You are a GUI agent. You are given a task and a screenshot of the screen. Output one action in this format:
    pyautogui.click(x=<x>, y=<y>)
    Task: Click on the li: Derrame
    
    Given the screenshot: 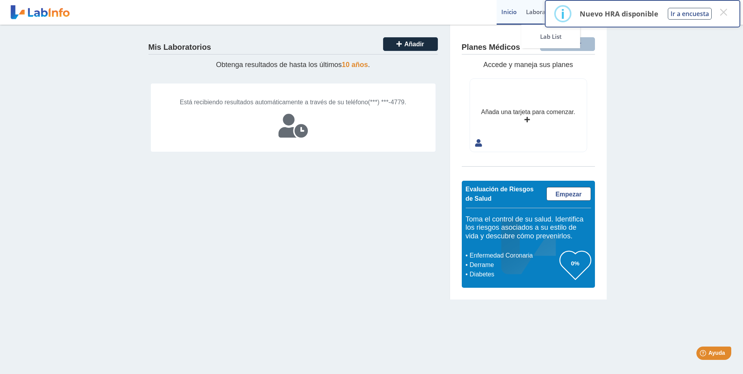 What is the action you would take?
    pyautogui.click(x=513, y=265)
    